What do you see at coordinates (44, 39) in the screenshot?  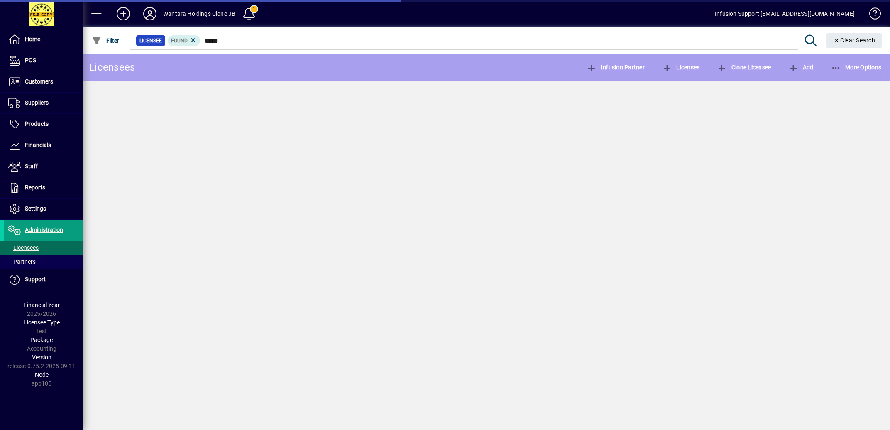 I see `a: Home` at bounding box center [44, 39].